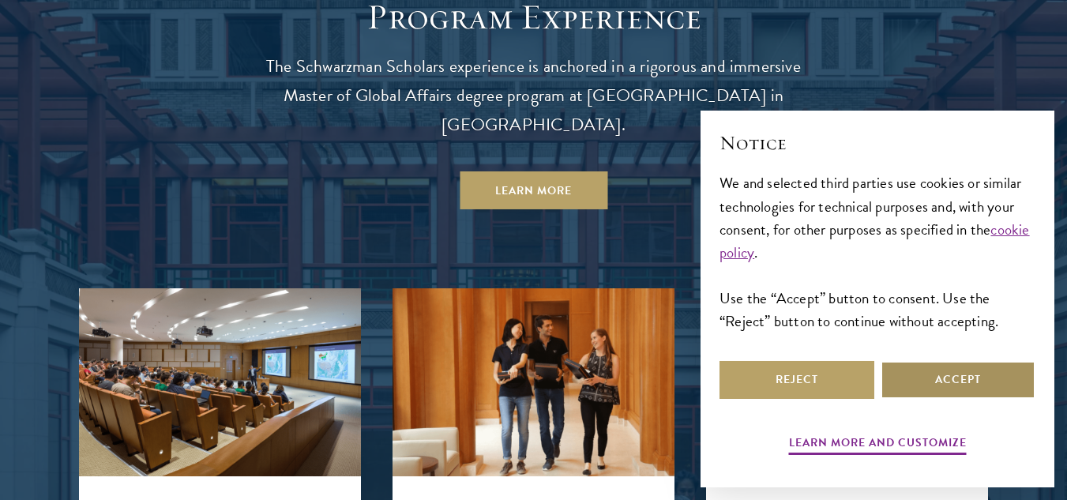  I want to click on button: Accept, so click(958, 380).